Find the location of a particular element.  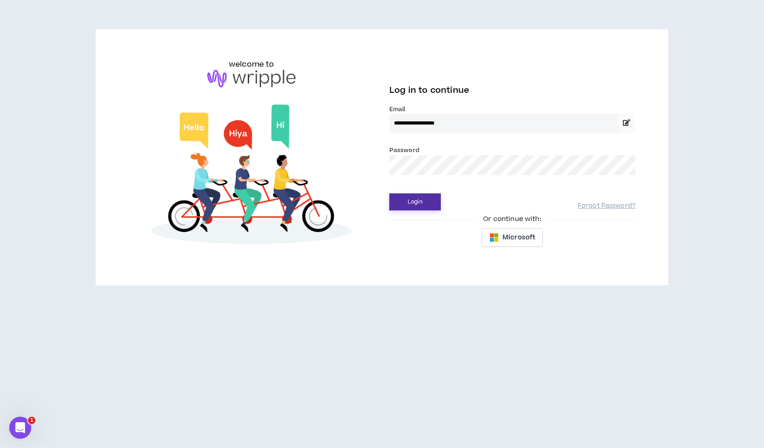

span: 1 is located at coordinates (32, 421).